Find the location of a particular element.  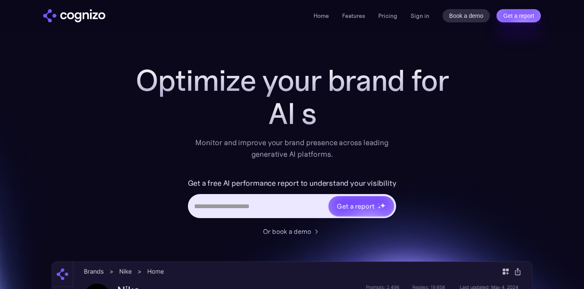

img: cognizo logo is located at coordinates (74, 16).